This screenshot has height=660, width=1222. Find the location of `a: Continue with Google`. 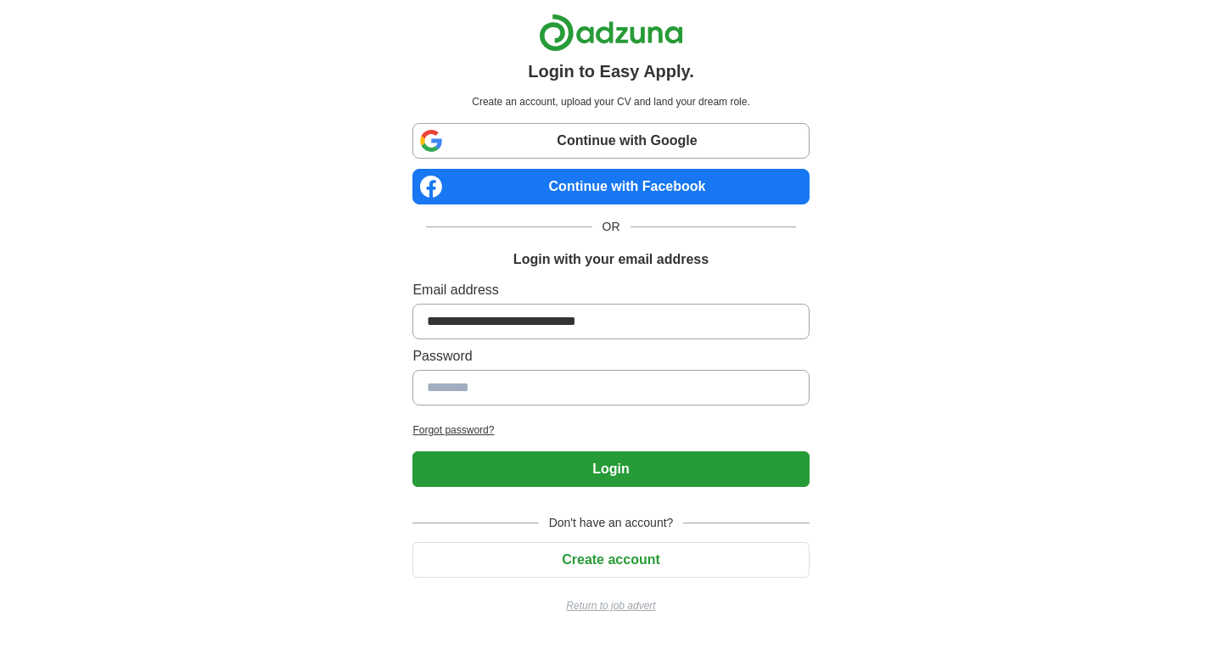

a: Continue with Google is located at coordinates (610, 141).